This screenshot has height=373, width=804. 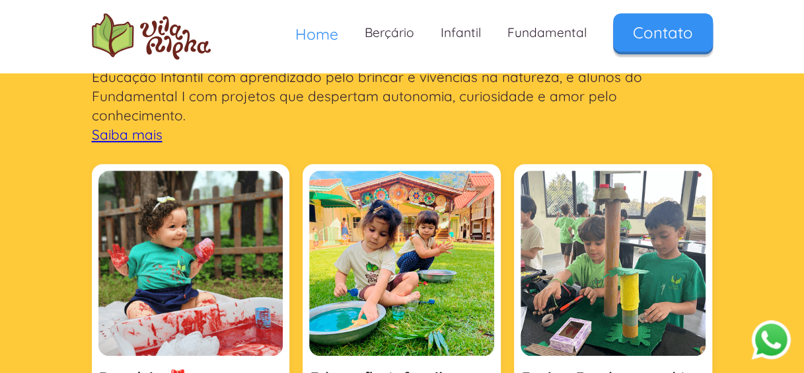 I want to click on a: Contato, so click(x=663, y=32).